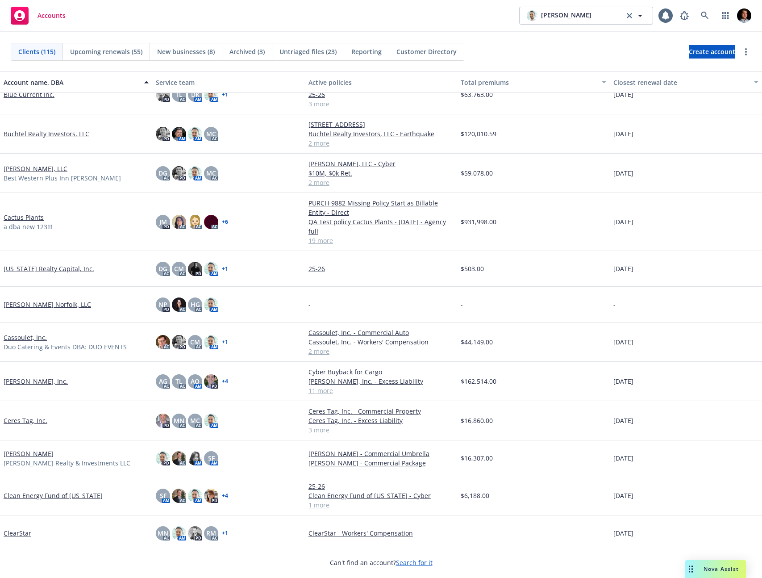 This screenshot has height=578, width=762. Describe the element at coordinates (381, 134) in the screenshot. I see `a: Buchtel Realty Investors, LLC - Earthquake` at that location.